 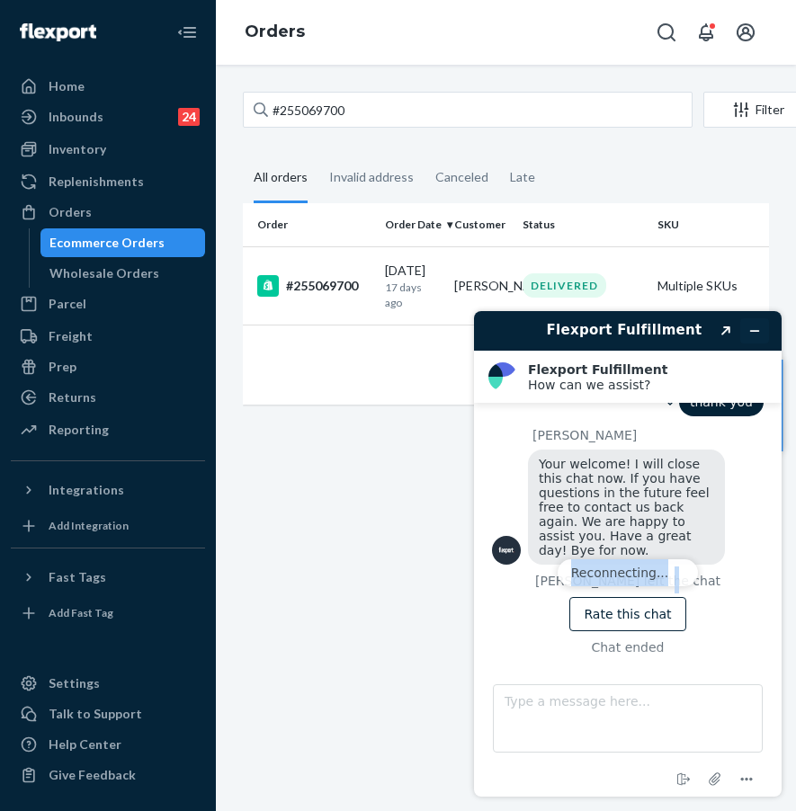 I want to click on div: 24, so click(x=189, y=117).